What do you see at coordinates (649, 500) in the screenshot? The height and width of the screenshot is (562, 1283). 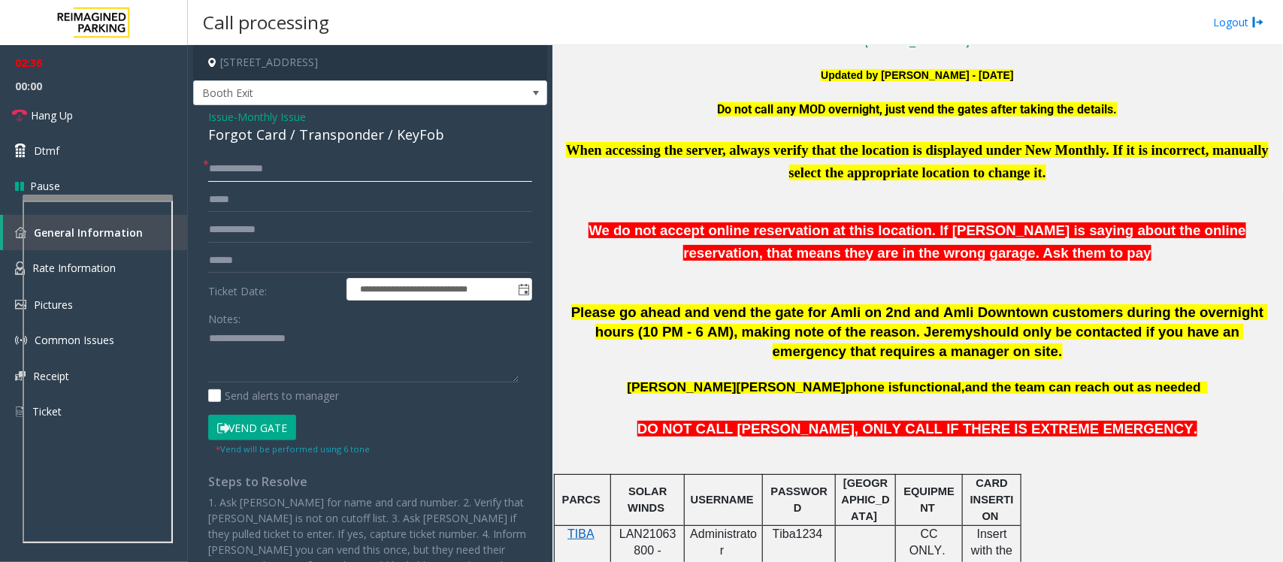 I see `span: SOLAR WINDS` at bounding box center [649, 500].